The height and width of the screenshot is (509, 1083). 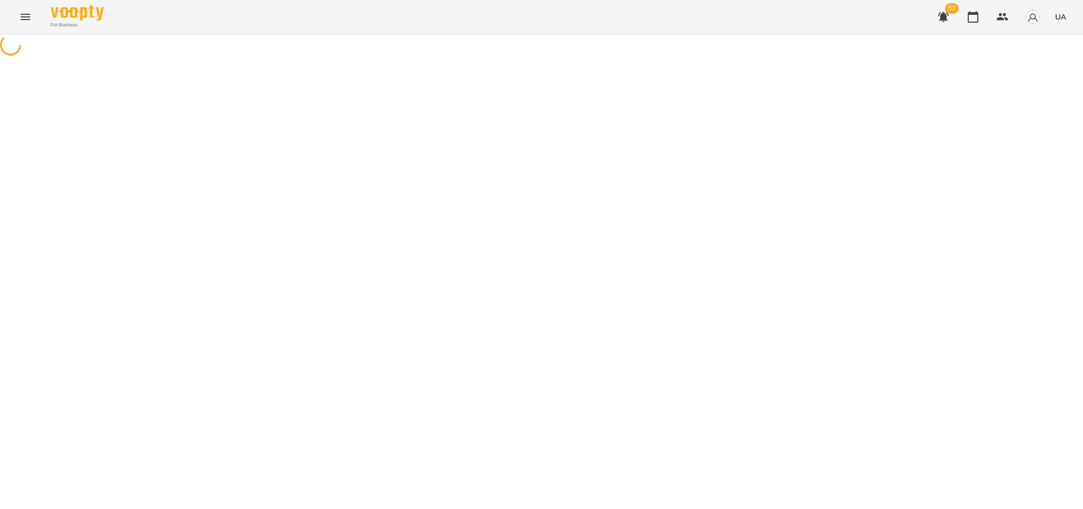 What do you see at coordinates (952, 8) in the screenshot?
I see `span: 57` at bounding box center [952, 8].